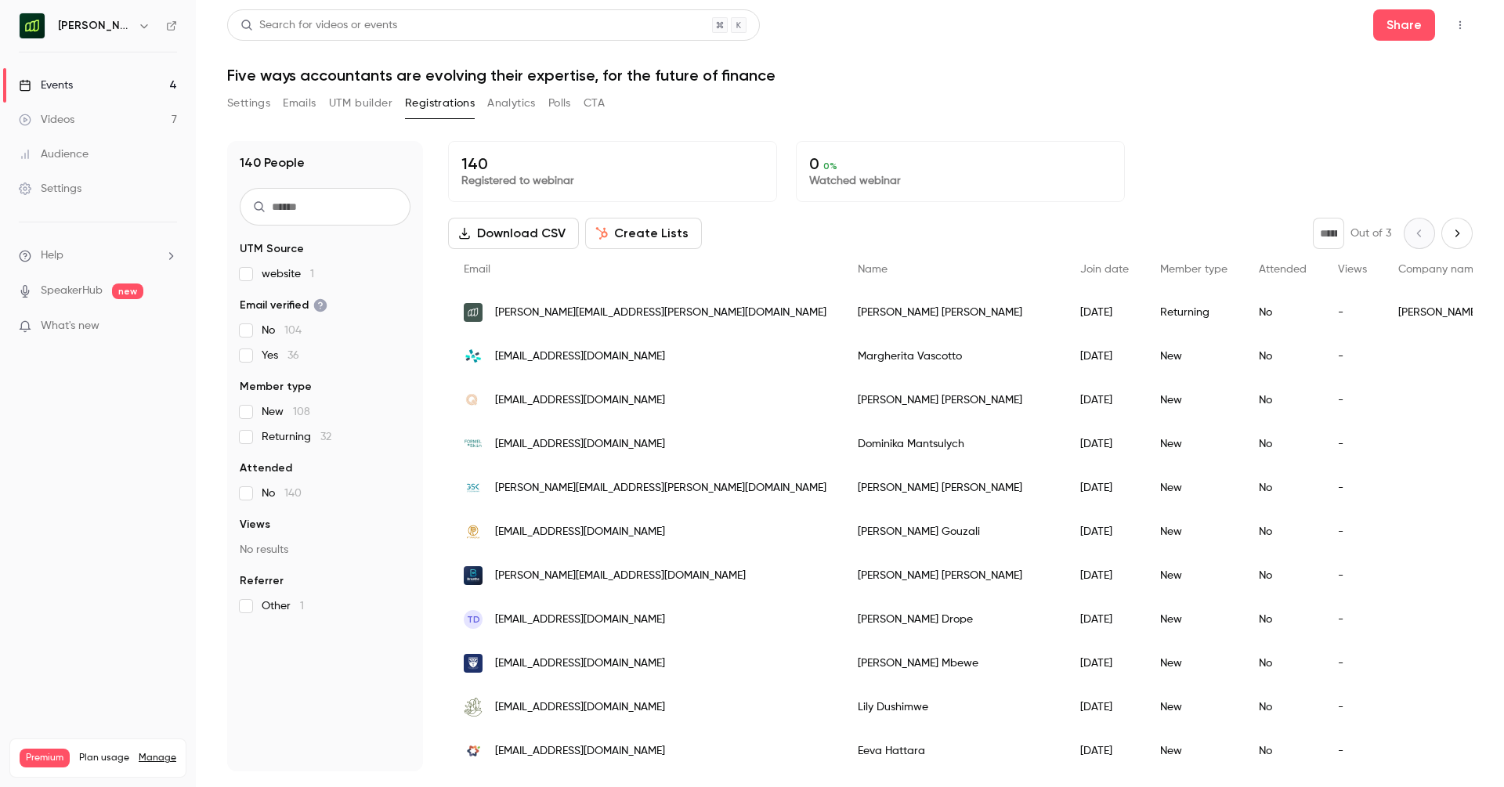 This screenshot has width=1504, height=787. What do you see at coordinates (960, 181) in the screenshot?
I see `p: Watched webinar` at bounding box center [960, 181].